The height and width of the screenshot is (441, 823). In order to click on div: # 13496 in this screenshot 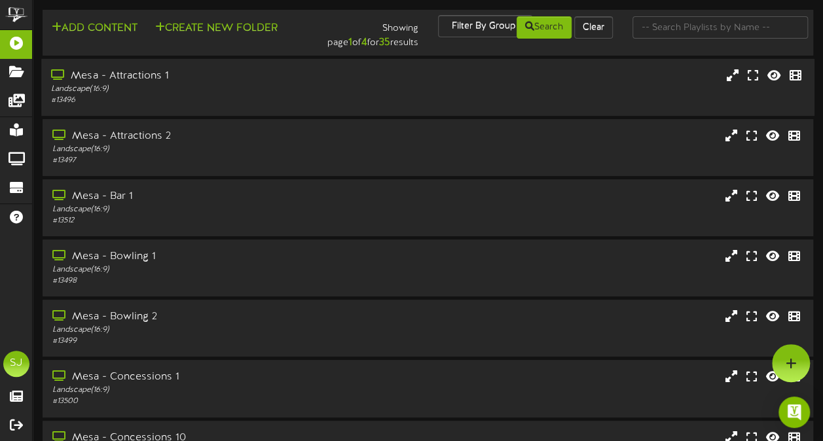, I will do `click(202, 100)`.